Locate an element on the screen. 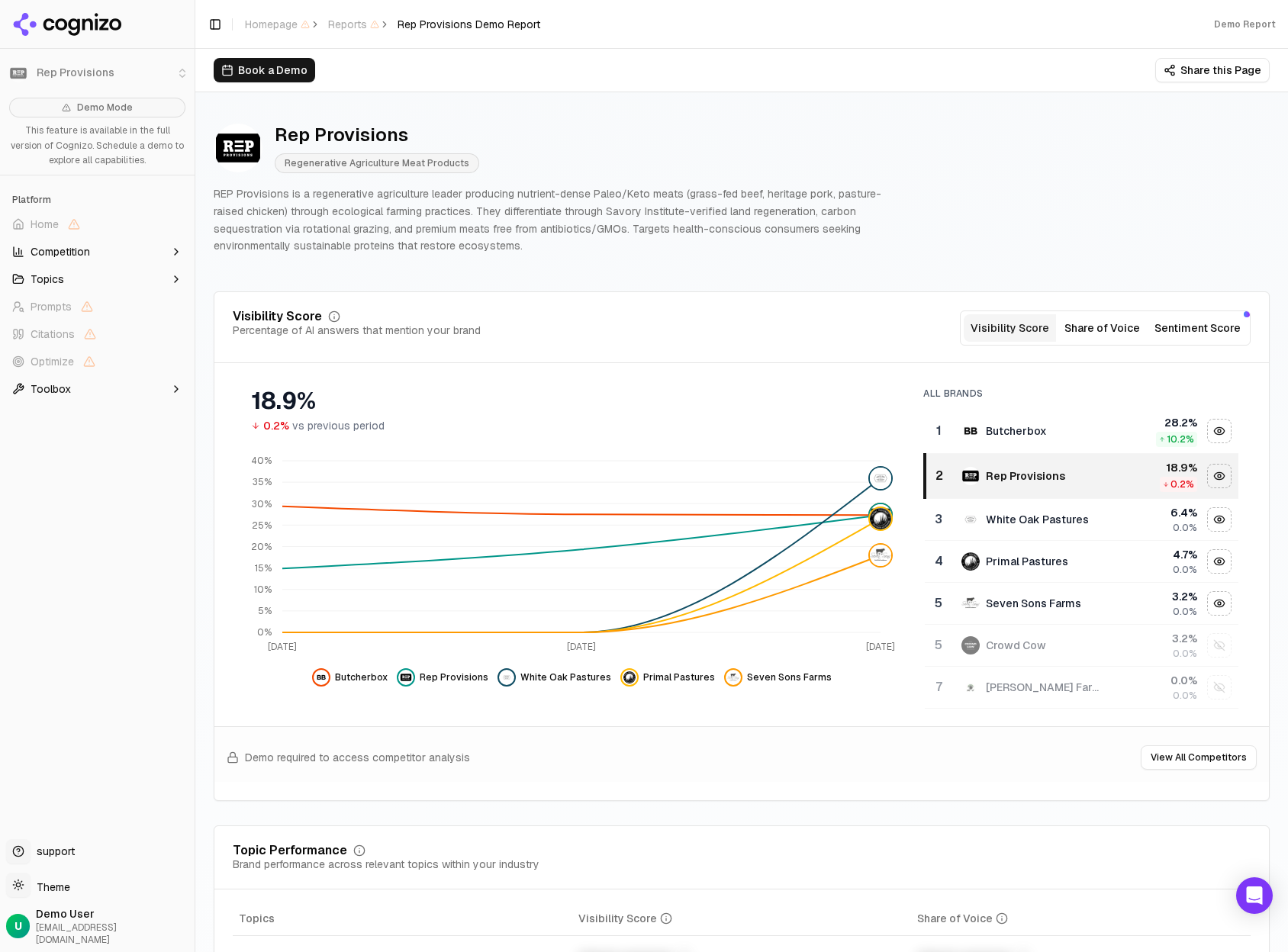 The width and height of the screenshot is (1288, 952). div: Seven Sons Farms is located at coordinates (1033, 603).